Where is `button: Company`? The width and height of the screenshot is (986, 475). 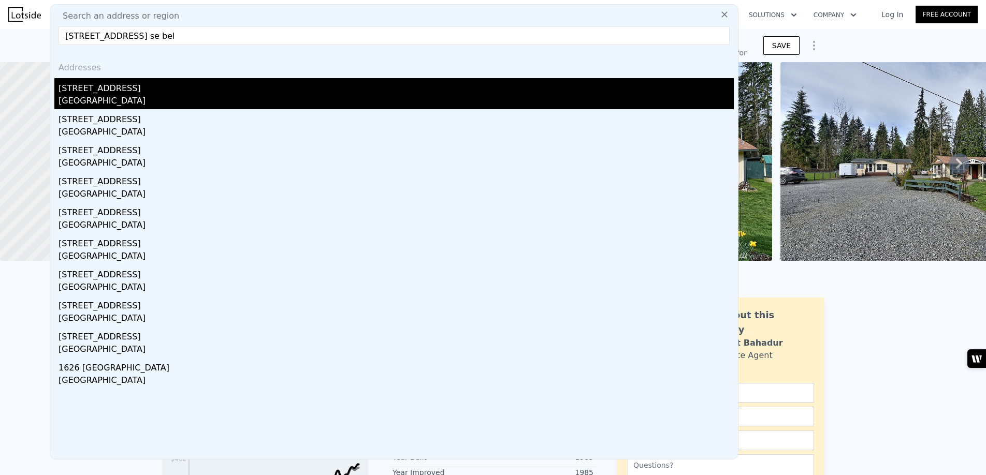
button: Company is located at coordinates (835, 15).